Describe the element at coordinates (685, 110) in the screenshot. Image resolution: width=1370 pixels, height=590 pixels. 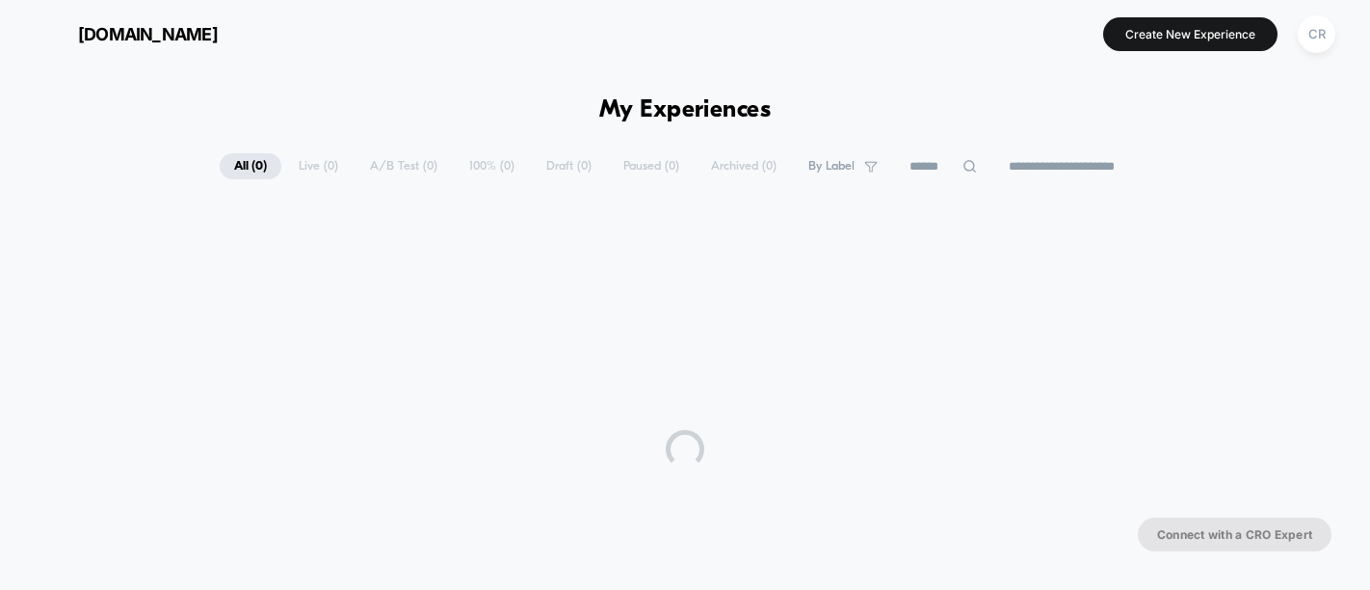
I see `h1: My Experiences` at that location.